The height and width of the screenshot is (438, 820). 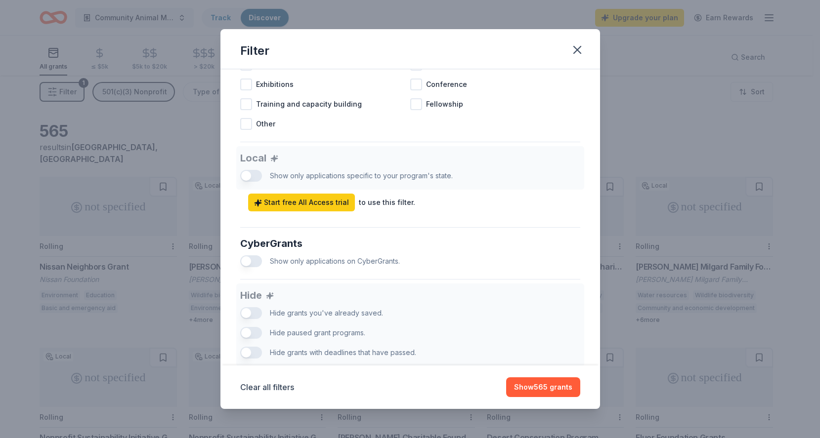 I want to click on span: Fellowship, so click(x=444, y=104).